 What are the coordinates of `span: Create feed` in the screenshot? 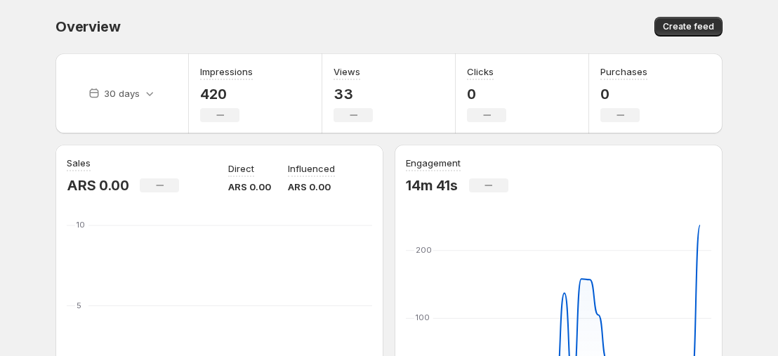 It's located at (689, 27).